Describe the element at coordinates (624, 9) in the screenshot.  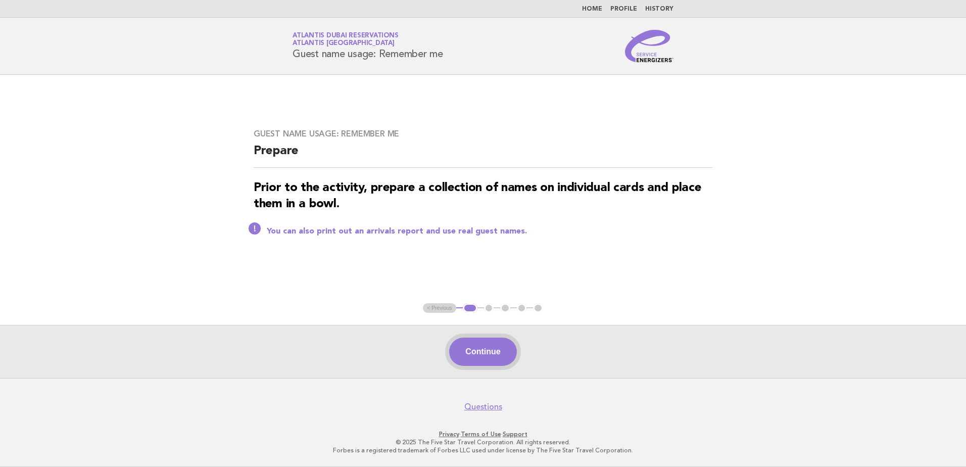
I see `a: Profile` at that location.